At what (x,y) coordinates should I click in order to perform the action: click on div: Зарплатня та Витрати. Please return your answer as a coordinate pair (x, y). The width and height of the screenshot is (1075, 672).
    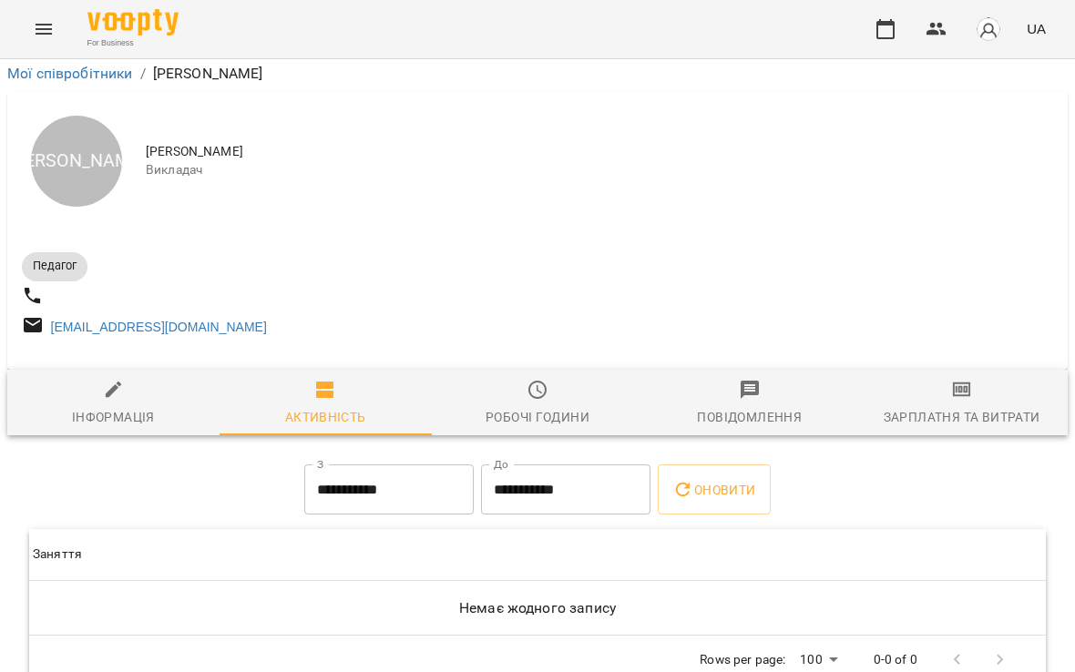
    Looking at the image, I should click on (962, 417).